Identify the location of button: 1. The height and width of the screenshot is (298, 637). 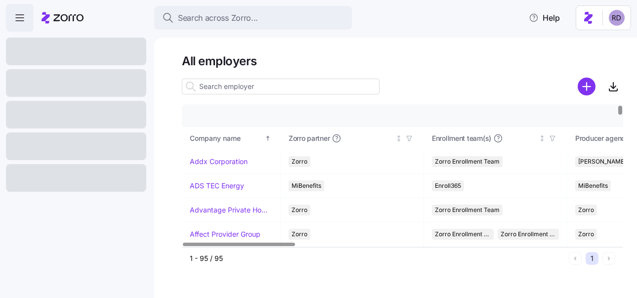
(592, 259).